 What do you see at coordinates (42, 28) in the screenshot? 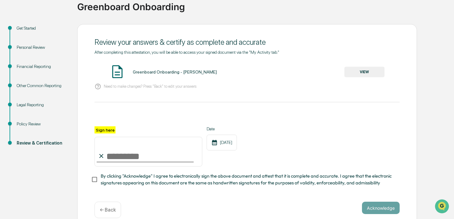
I see `div: Get Started` at bounding box center [42, 28].